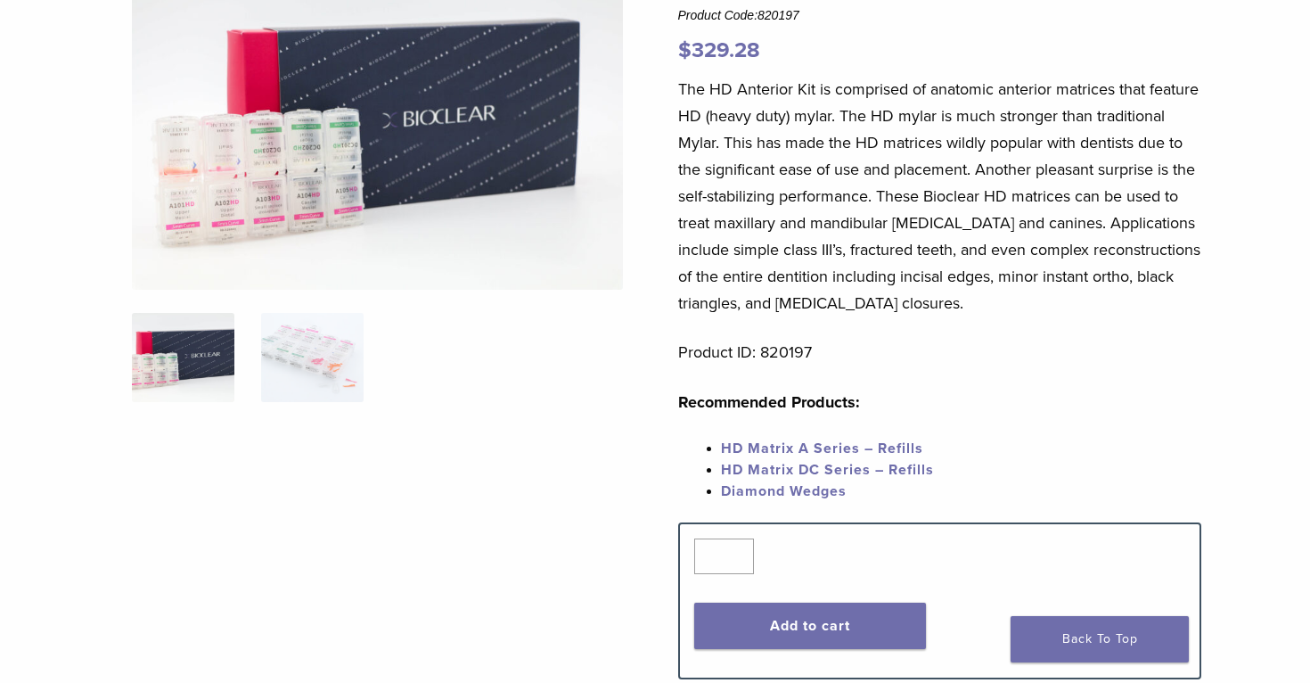  I want to click on a: Back To Top, so click(1100, 639).